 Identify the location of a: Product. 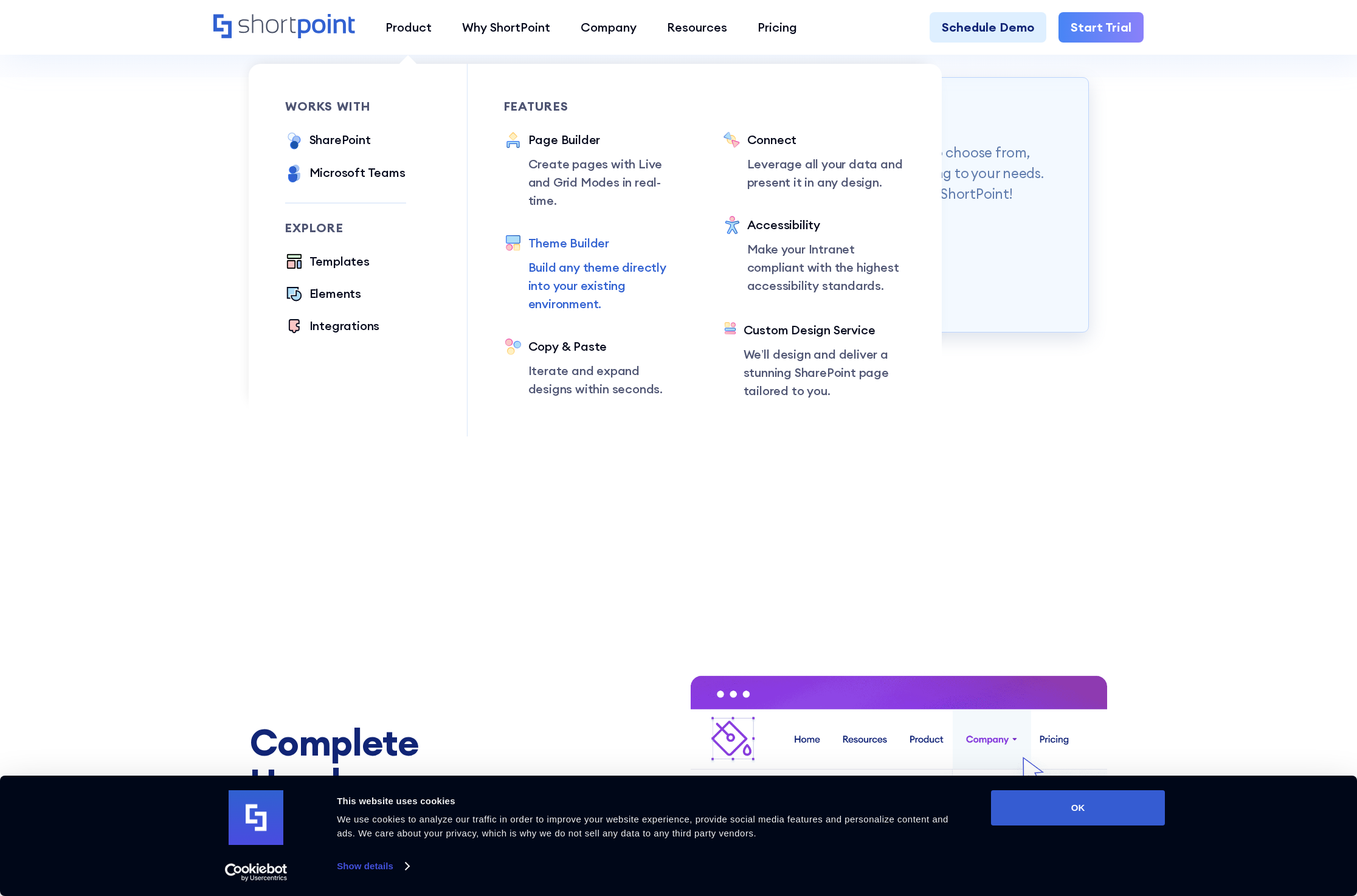
(409, 27).